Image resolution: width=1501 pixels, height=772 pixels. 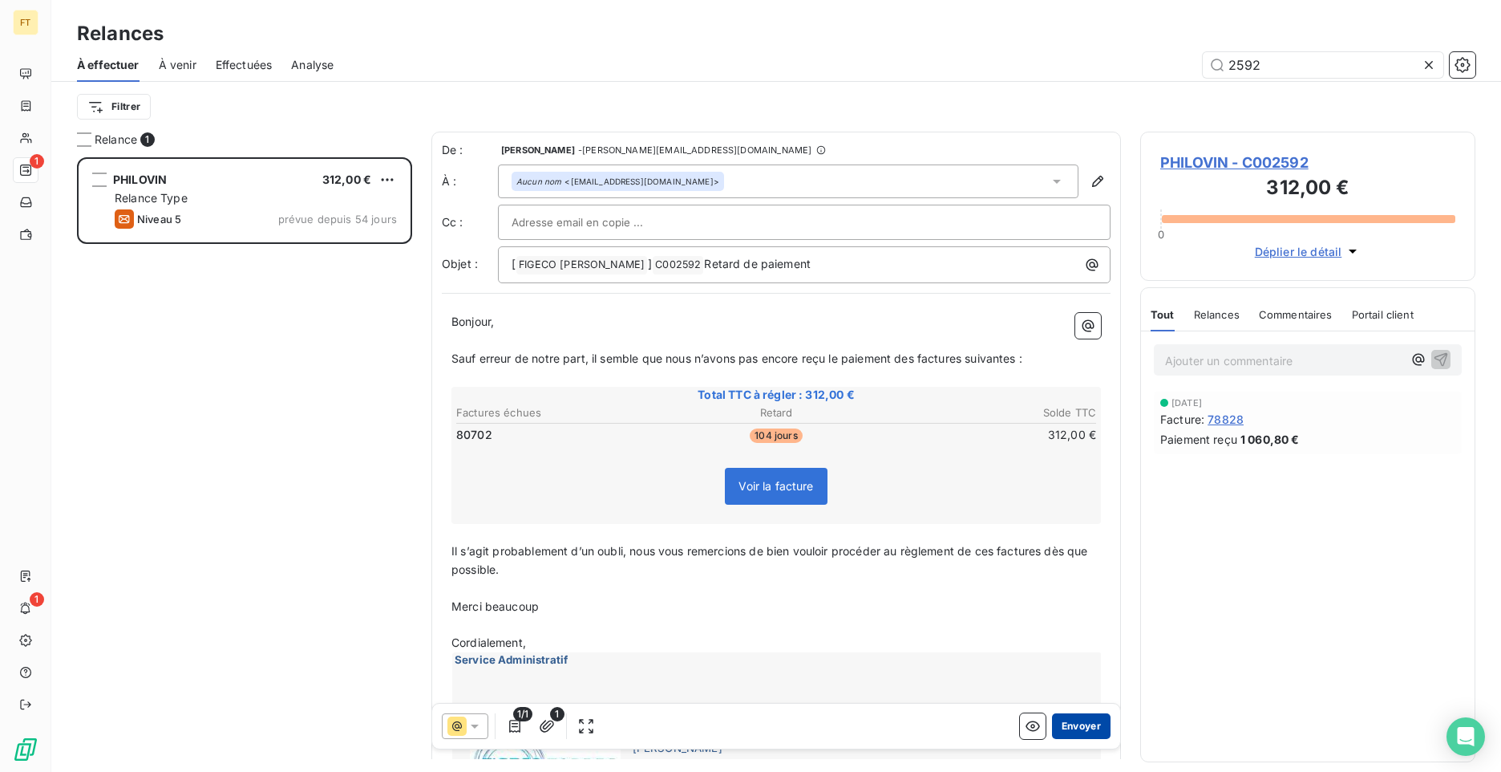 I want to click on span: Relance, so click(x=115, y=140).